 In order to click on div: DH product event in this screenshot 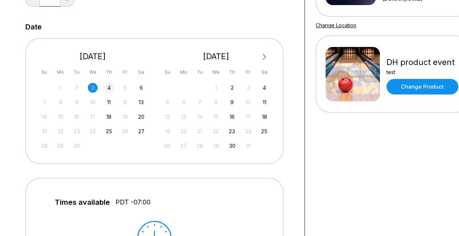, I will do `click(422, 62)`.